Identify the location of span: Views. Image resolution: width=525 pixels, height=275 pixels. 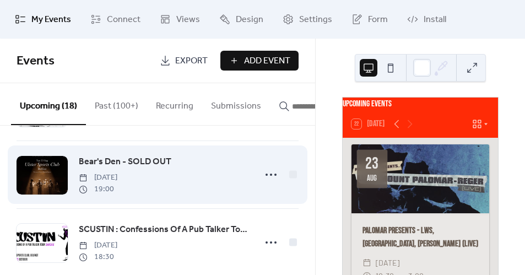
(188, 20).